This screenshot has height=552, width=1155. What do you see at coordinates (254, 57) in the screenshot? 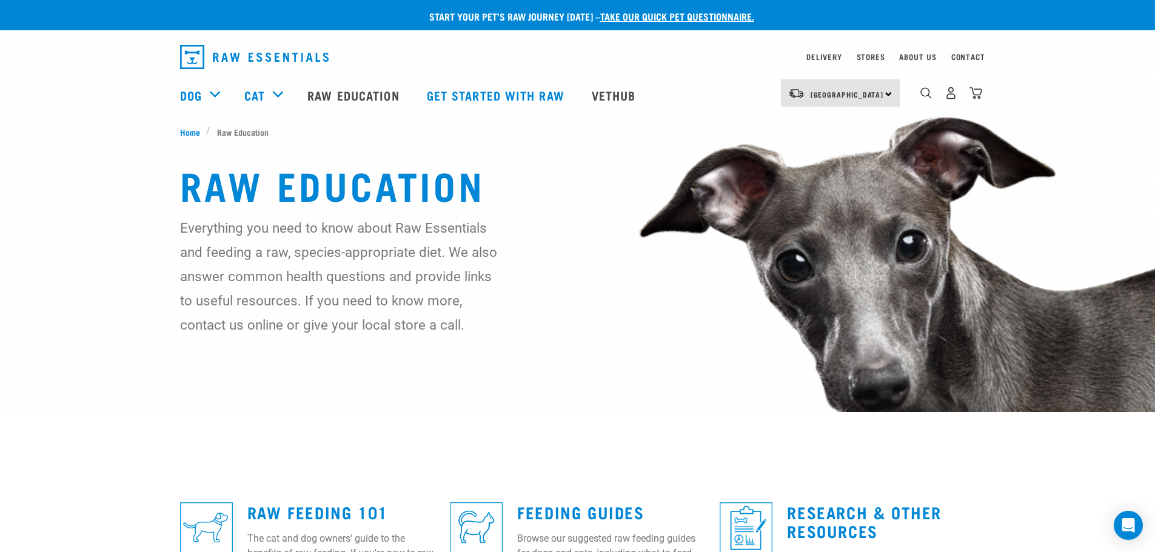
I see `img: Raw Essentials Logo` at bounding box center [254, 57].